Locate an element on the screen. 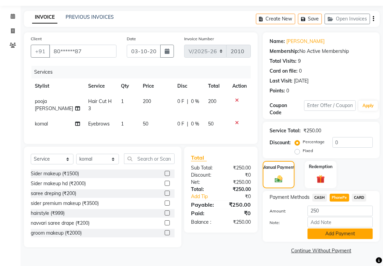 The width and height of the screenshot is (383, 266). span: CASH is located at coordinates (319, 198).